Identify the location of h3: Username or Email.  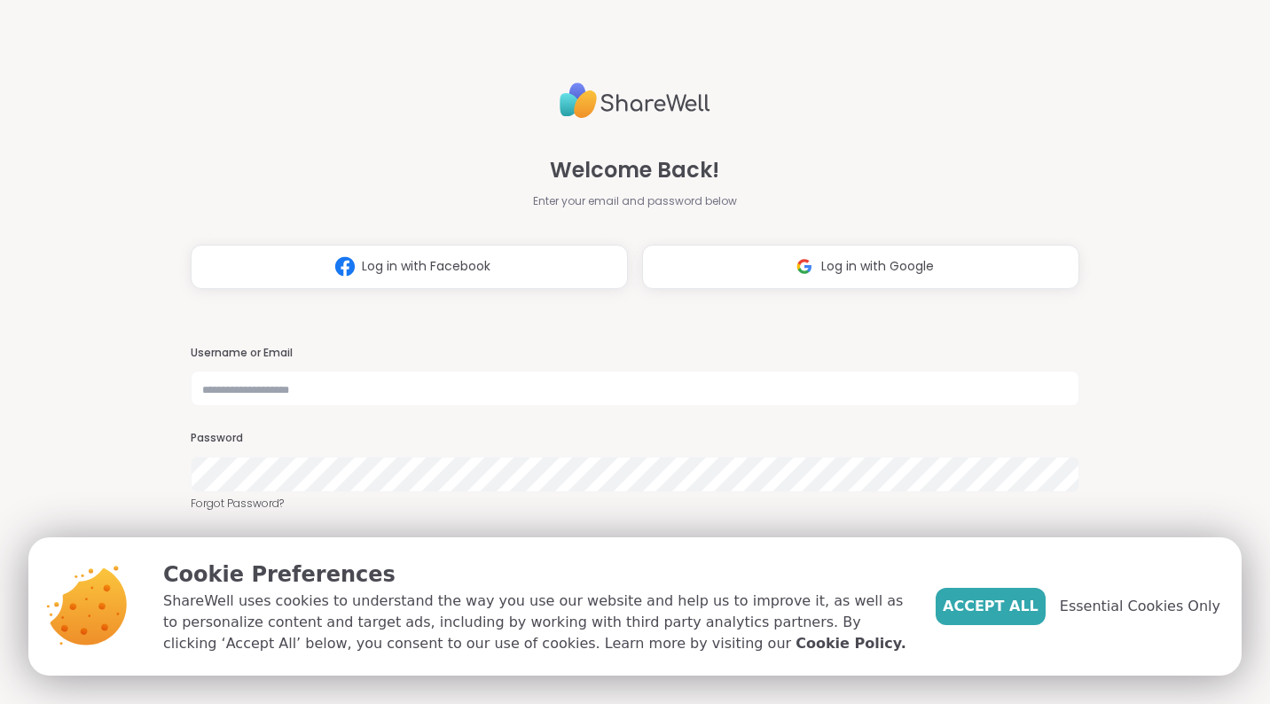
(635, 353).